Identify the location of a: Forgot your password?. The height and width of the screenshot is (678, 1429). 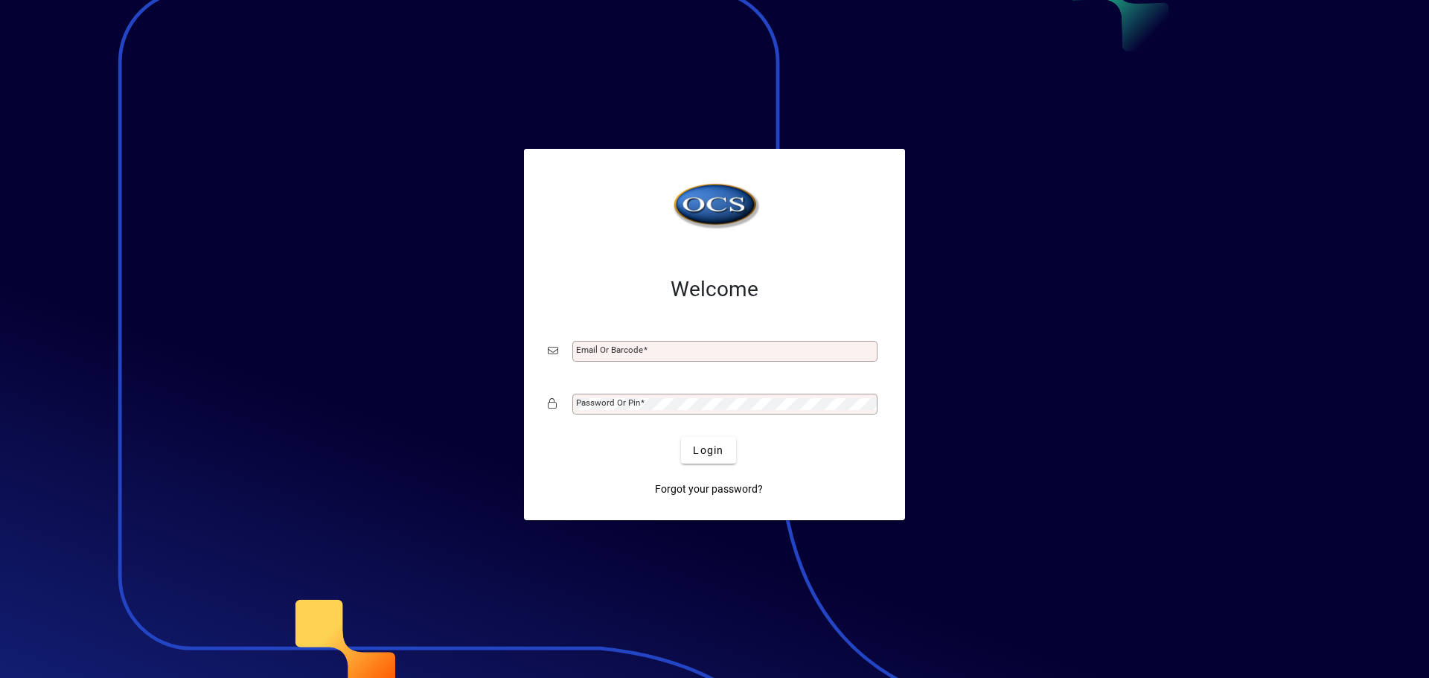
(709, 489).